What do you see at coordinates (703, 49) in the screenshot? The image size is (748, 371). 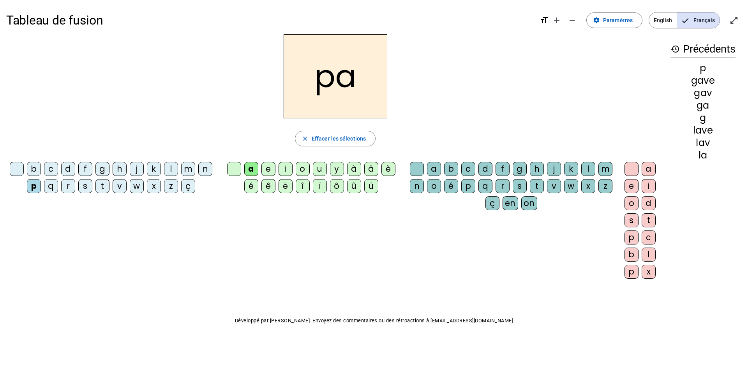 I see `h3: Précédents` at bounding box center [703, 49].